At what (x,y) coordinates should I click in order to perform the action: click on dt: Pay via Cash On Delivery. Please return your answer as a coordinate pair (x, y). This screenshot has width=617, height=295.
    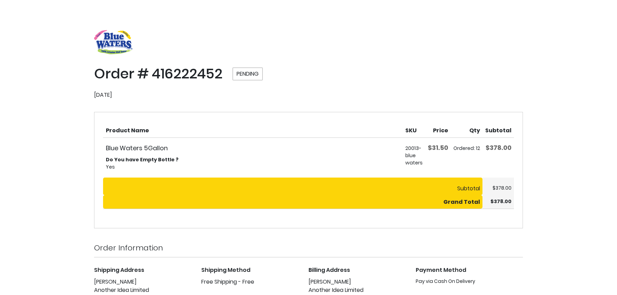
    Looking at the image, I should click on (469, 282).